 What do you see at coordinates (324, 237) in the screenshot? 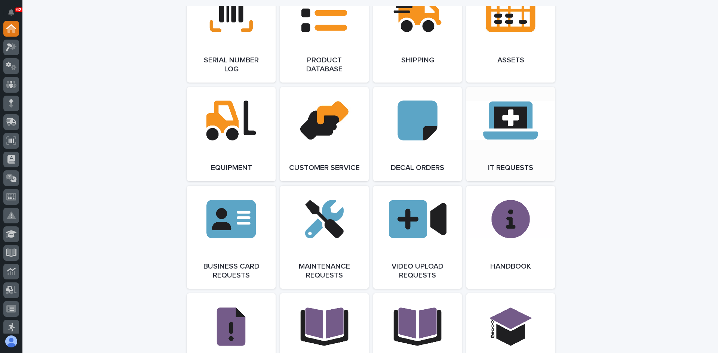
I see `a: Maintenance Requests` at bounding box center [324, 237].